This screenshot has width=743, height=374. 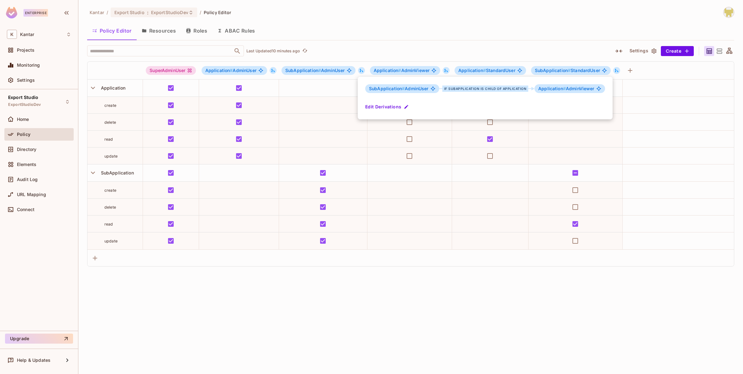 What do you see at coordinates (566, 89) in the screenshot?
I see `span: AdminViewer` at bounding box center [566, 89].